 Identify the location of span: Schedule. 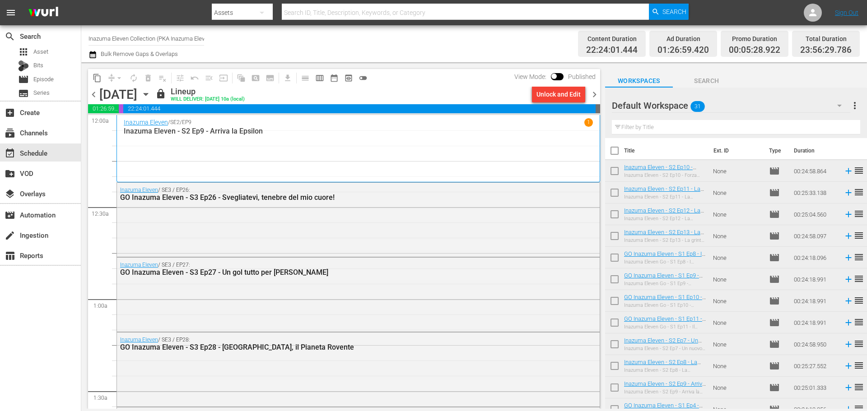
(10, 153).